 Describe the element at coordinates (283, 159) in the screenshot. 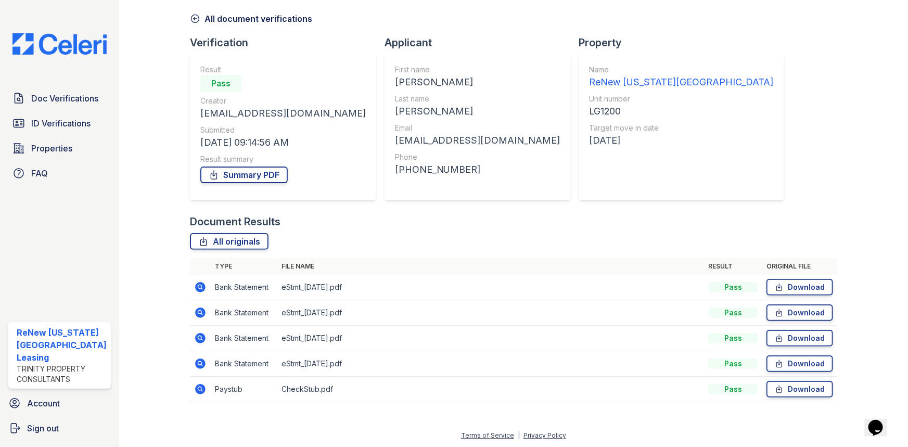

I see `div: Result summary` at that location.